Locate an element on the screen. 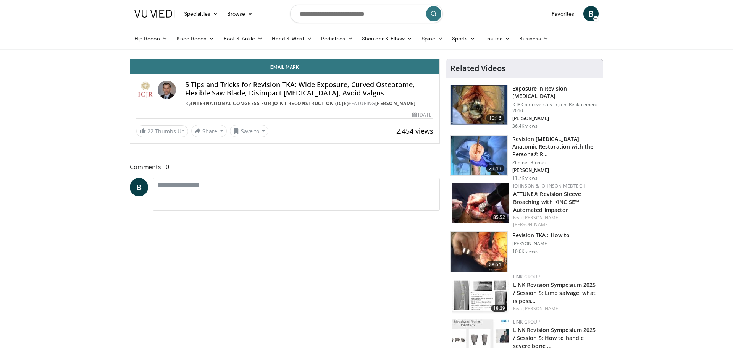 The width and height of the screenshot is (733, 348). a: 22 Thumbs Up is located at coordinates (162, 131).